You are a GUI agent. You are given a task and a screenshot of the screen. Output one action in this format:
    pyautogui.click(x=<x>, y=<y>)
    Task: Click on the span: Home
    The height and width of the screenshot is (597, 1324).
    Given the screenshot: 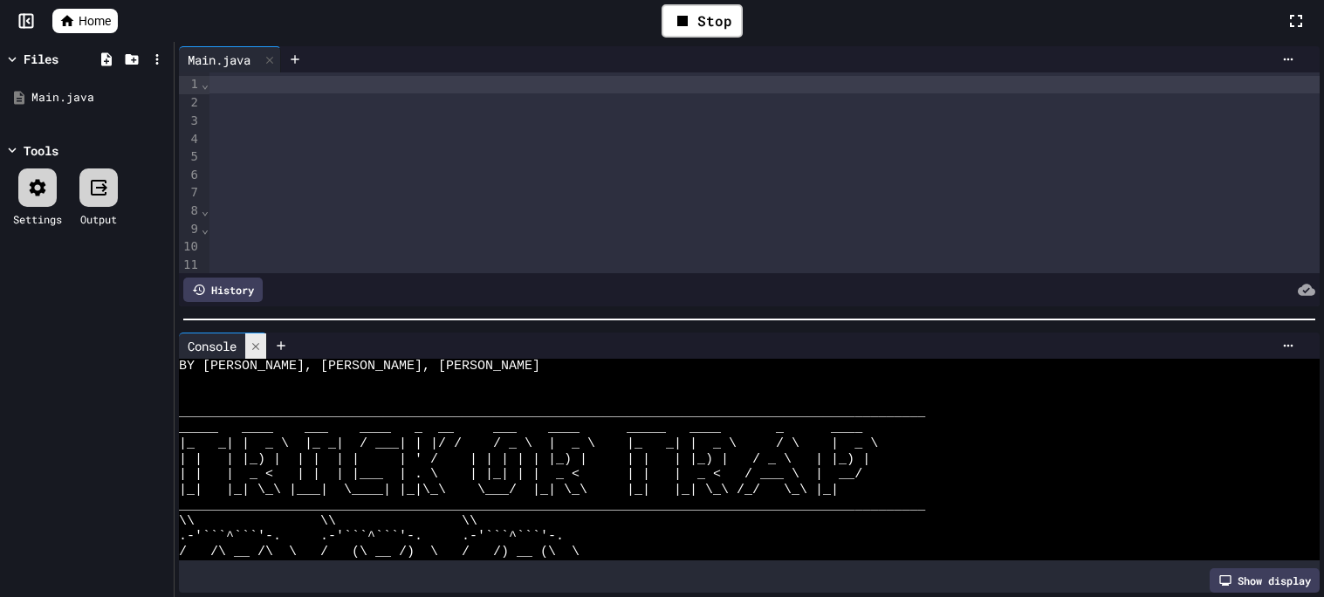 What is the action you would take?
    pyautogui.click(x=94, y=21)
    